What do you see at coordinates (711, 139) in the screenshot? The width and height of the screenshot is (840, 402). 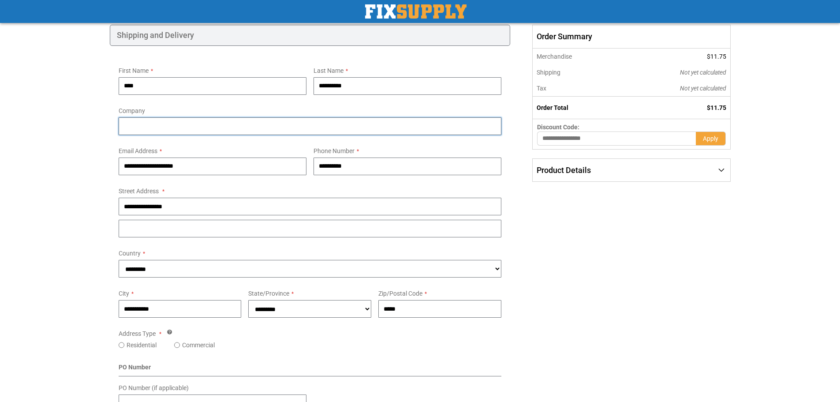 I see `button: Apply` at bounding box center [711, 139].